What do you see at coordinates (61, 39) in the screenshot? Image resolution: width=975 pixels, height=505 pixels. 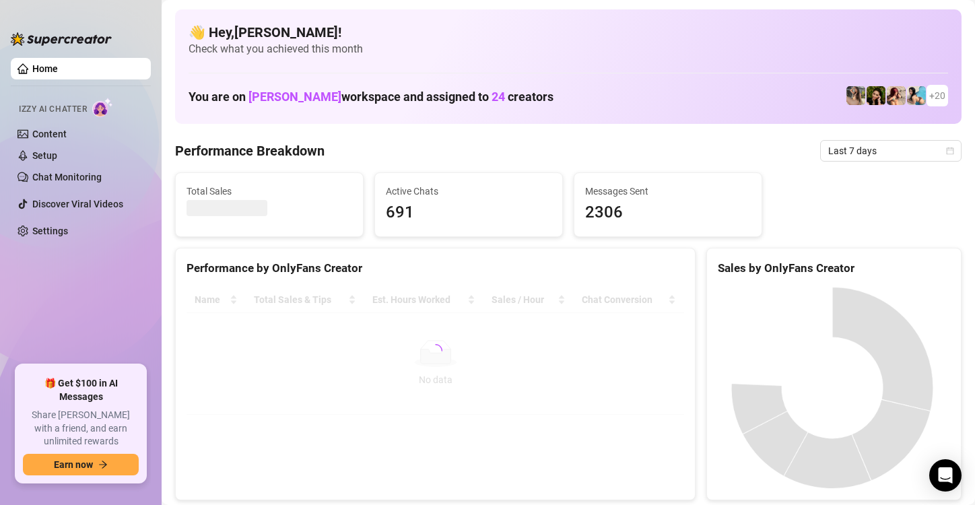 I see `img: logo-BBDzfeDw.svg` at bounding box center [61, 39].